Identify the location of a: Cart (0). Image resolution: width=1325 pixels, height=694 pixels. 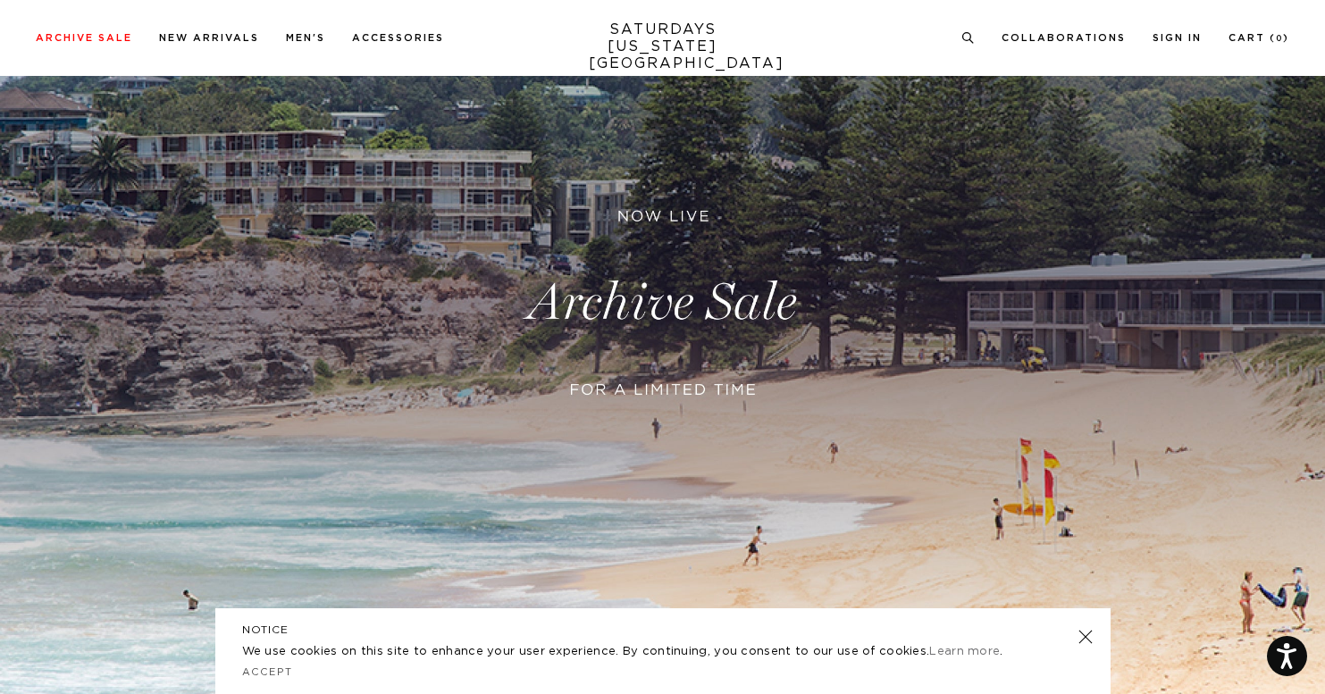
(1259, 38).